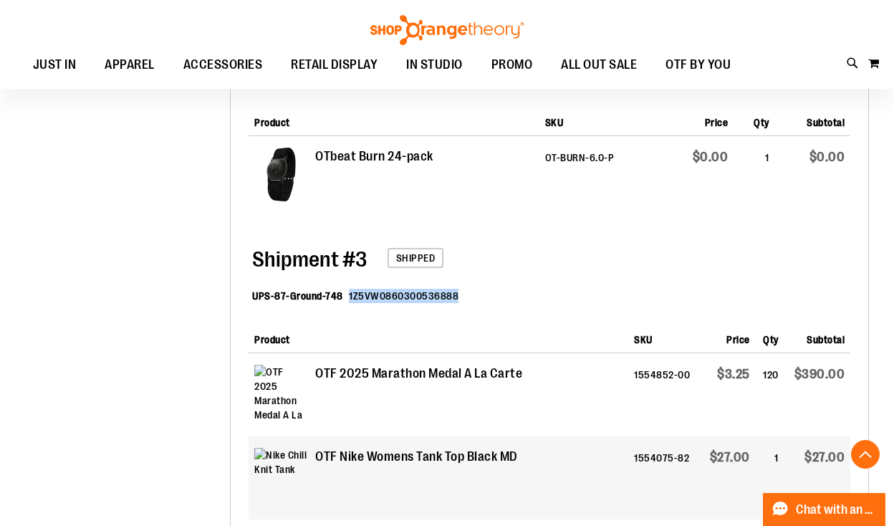 The image size is (894, 526). Describe the element at coordinates (434, 64) in the screenshot. I see `span: IN STUDIO` at that location.